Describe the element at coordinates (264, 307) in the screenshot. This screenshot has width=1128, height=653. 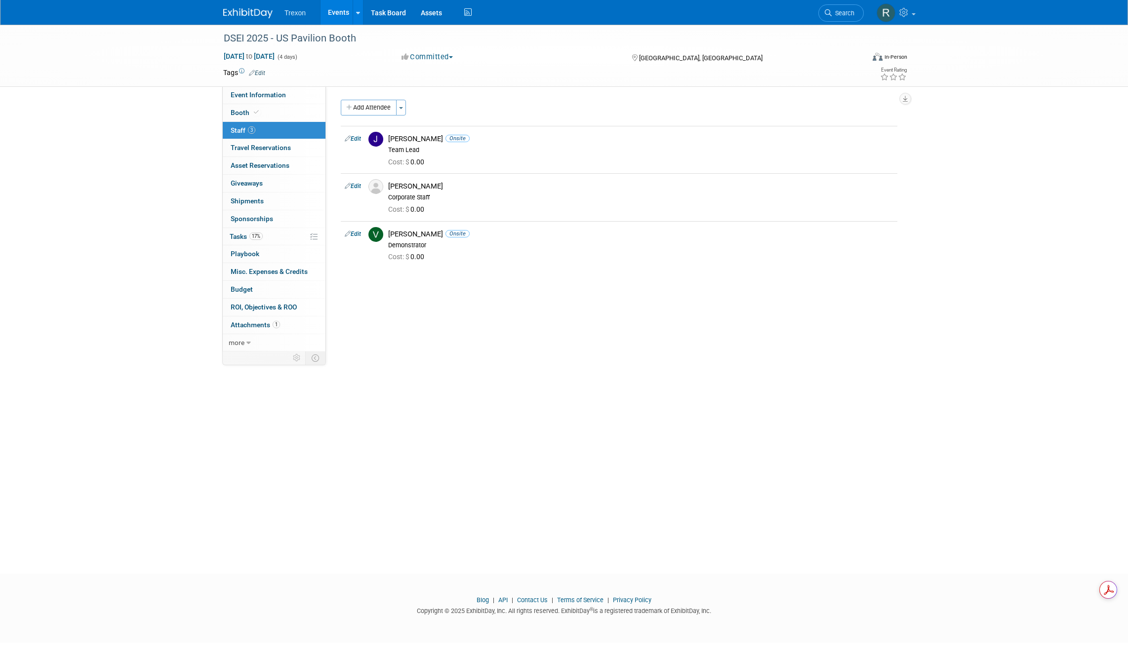
I see `span: ROI, Objectives & ROO` at that location.